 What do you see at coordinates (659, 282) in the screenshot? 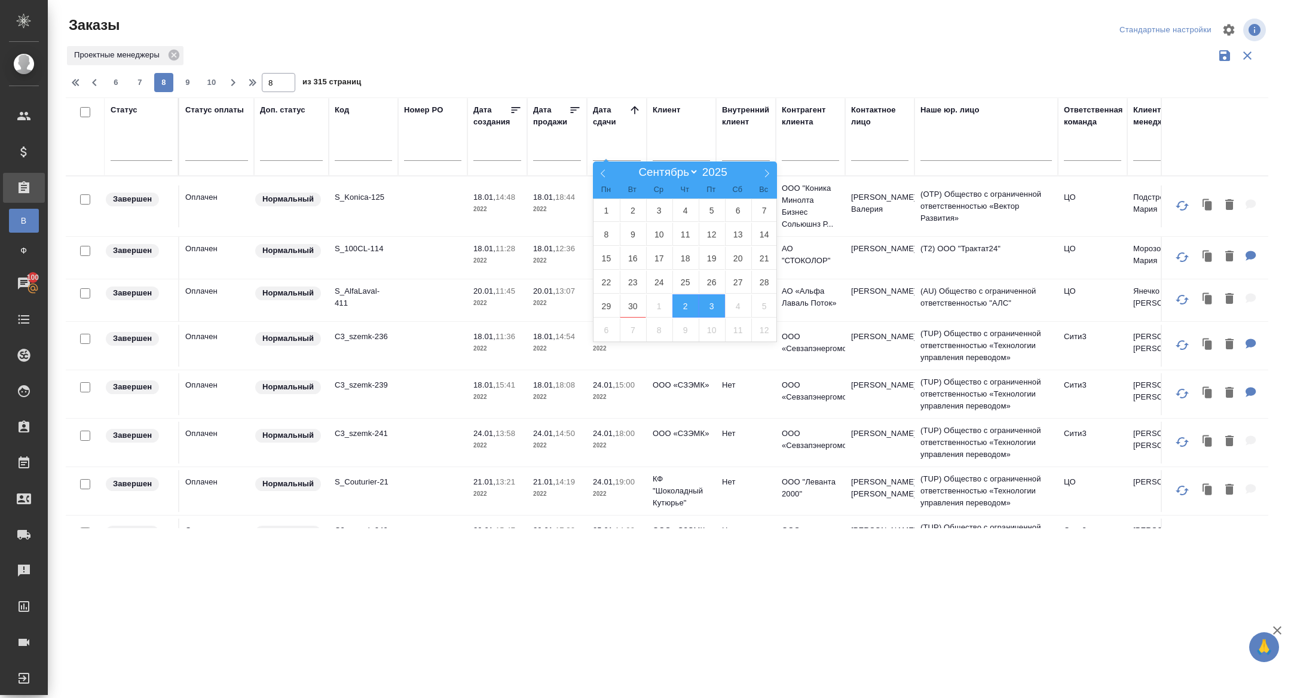
I see `span: Сентябрь 24, 2025` at bounding box center [659, 282].